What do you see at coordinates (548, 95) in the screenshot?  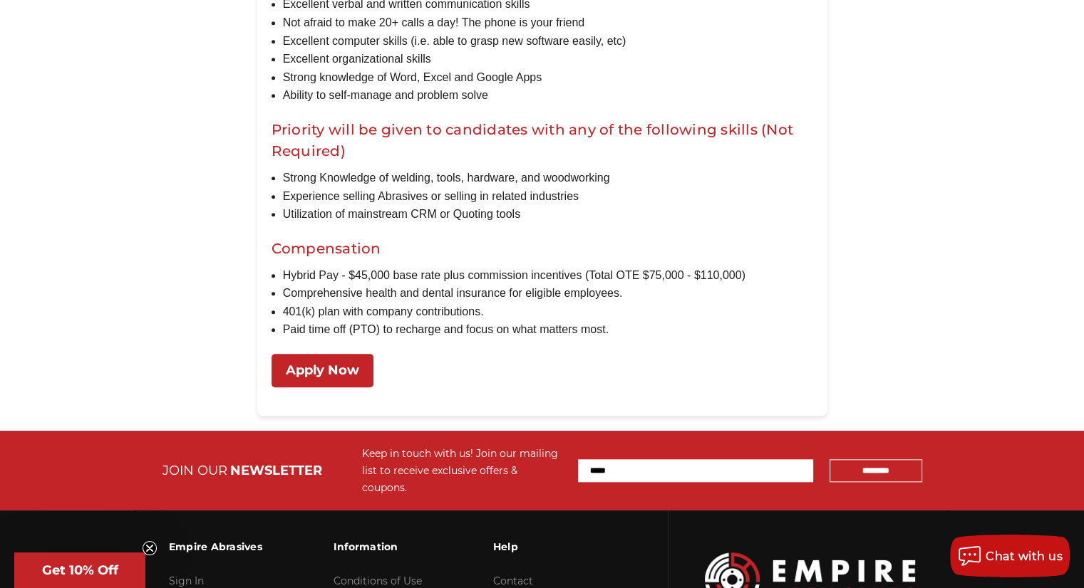 I see `li: Ability to self-manage and problem solve` at bounding box center [548, 95].